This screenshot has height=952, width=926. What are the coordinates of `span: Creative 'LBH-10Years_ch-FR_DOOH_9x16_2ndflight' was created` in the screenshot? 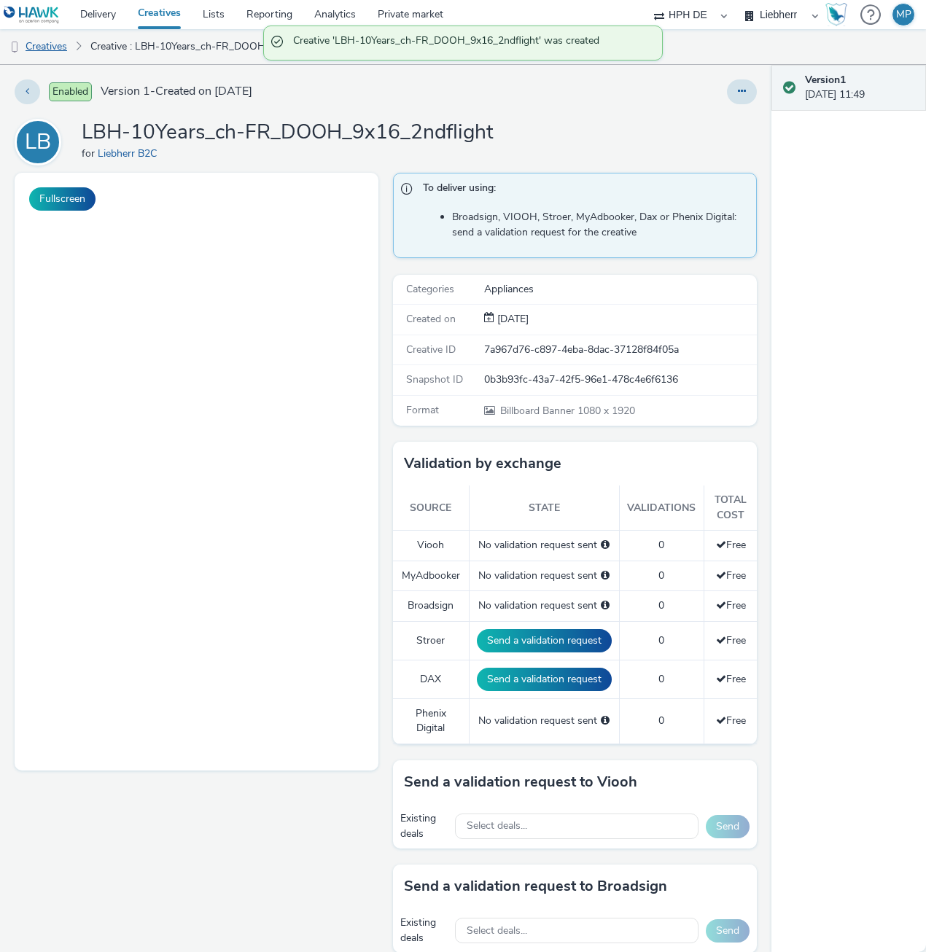 It's located at (470, 43).